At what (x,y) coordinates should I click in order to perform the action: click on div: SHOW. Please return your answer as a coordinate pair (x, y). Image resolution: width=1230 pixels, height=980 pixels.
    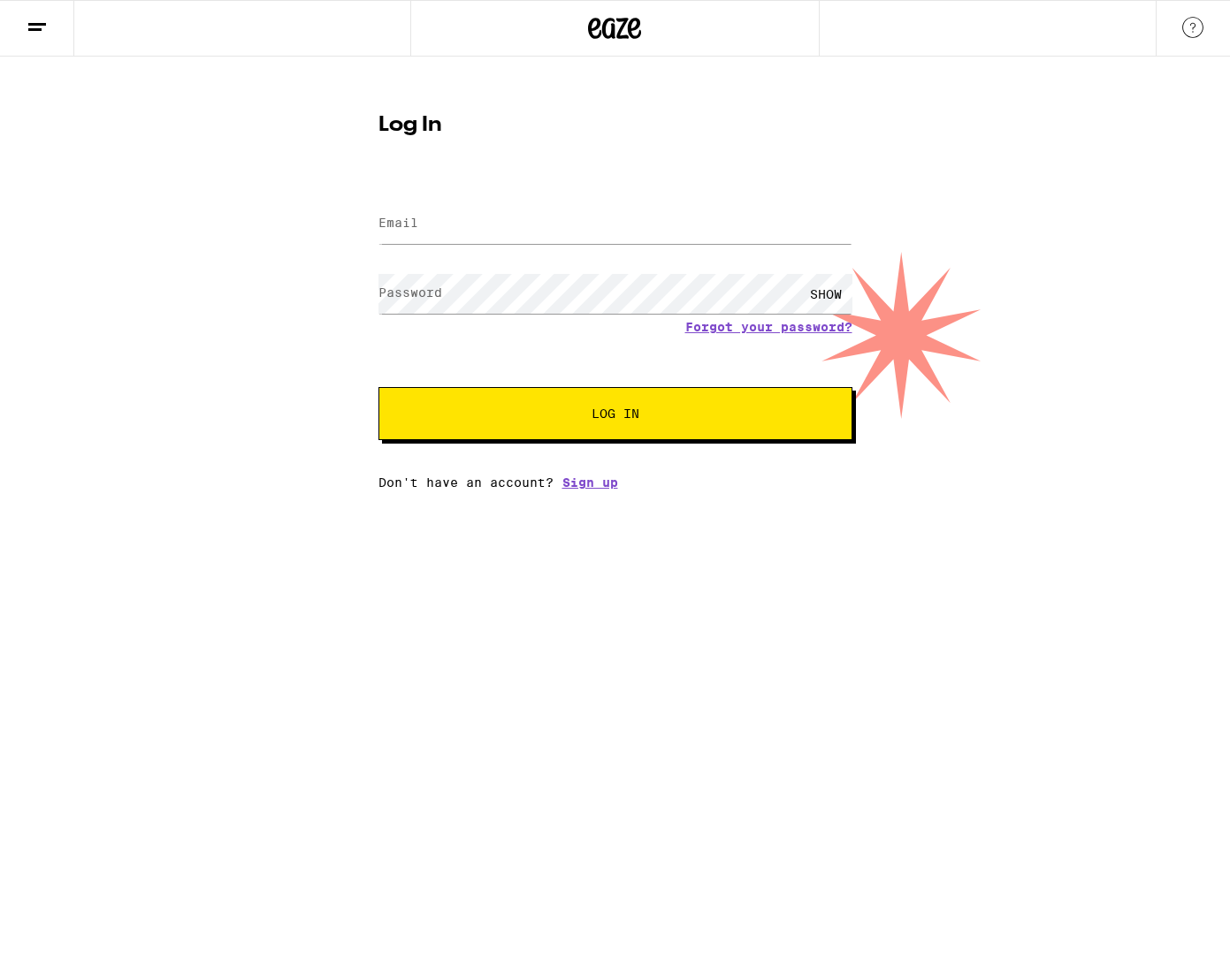
    Looking at the image, I should click on (826, 293).